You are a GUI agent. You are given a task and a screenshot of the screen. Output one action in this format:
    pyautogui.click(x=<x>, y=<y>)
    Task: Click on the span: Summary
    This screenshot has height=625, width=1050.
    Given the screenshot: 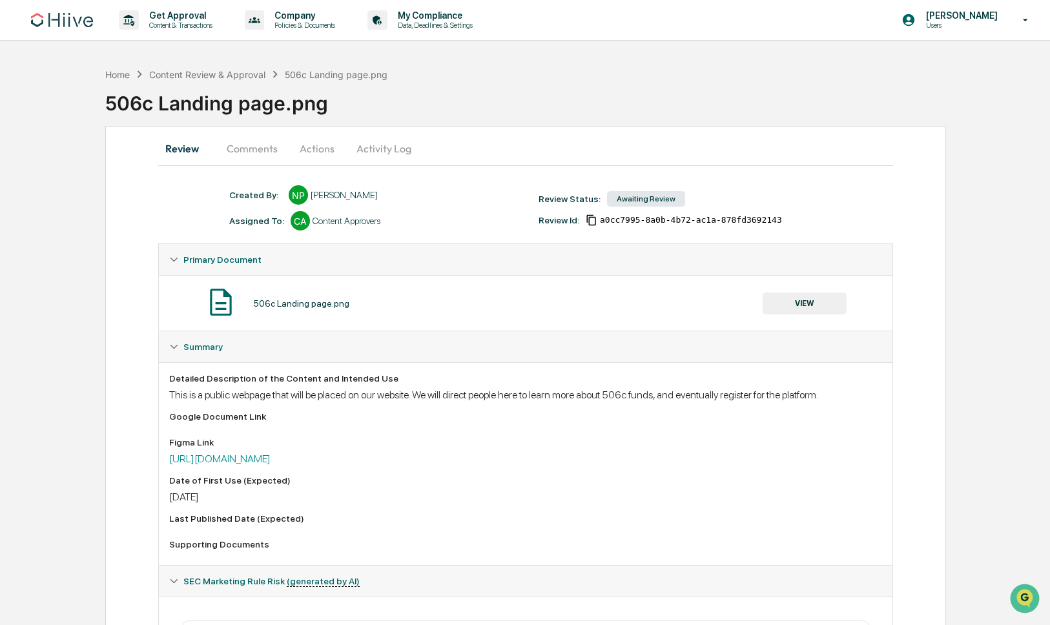 What is the action you would take?
    pyautogui.click(x=203, y=347)
    